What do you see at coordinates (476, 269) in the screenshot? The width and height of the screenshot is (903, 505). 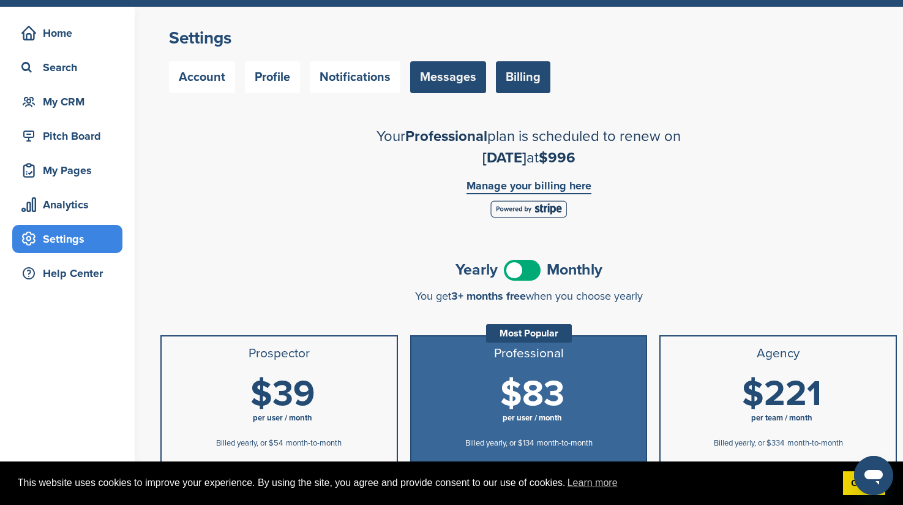 I see `span: Yearly` at bounding box center [476, 269].